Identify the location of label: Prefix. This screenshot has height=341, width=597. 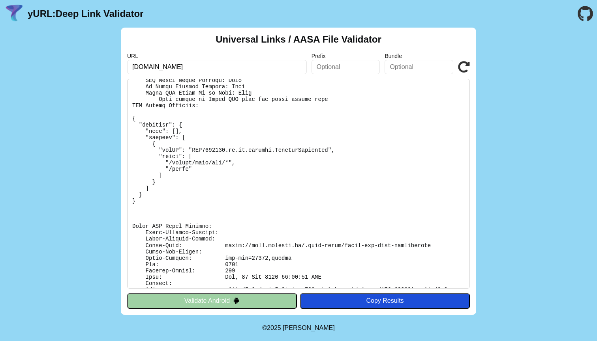
(346, 56).